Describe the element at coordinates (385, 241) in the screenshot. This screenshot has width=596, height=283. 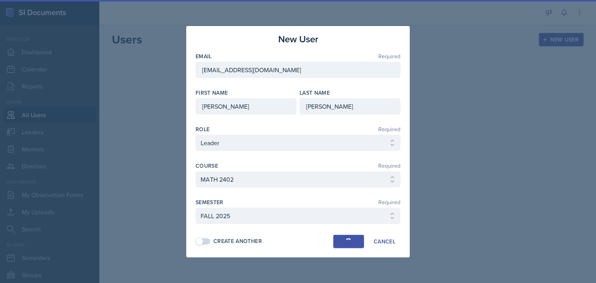
I see `div: Cancel` at that location.